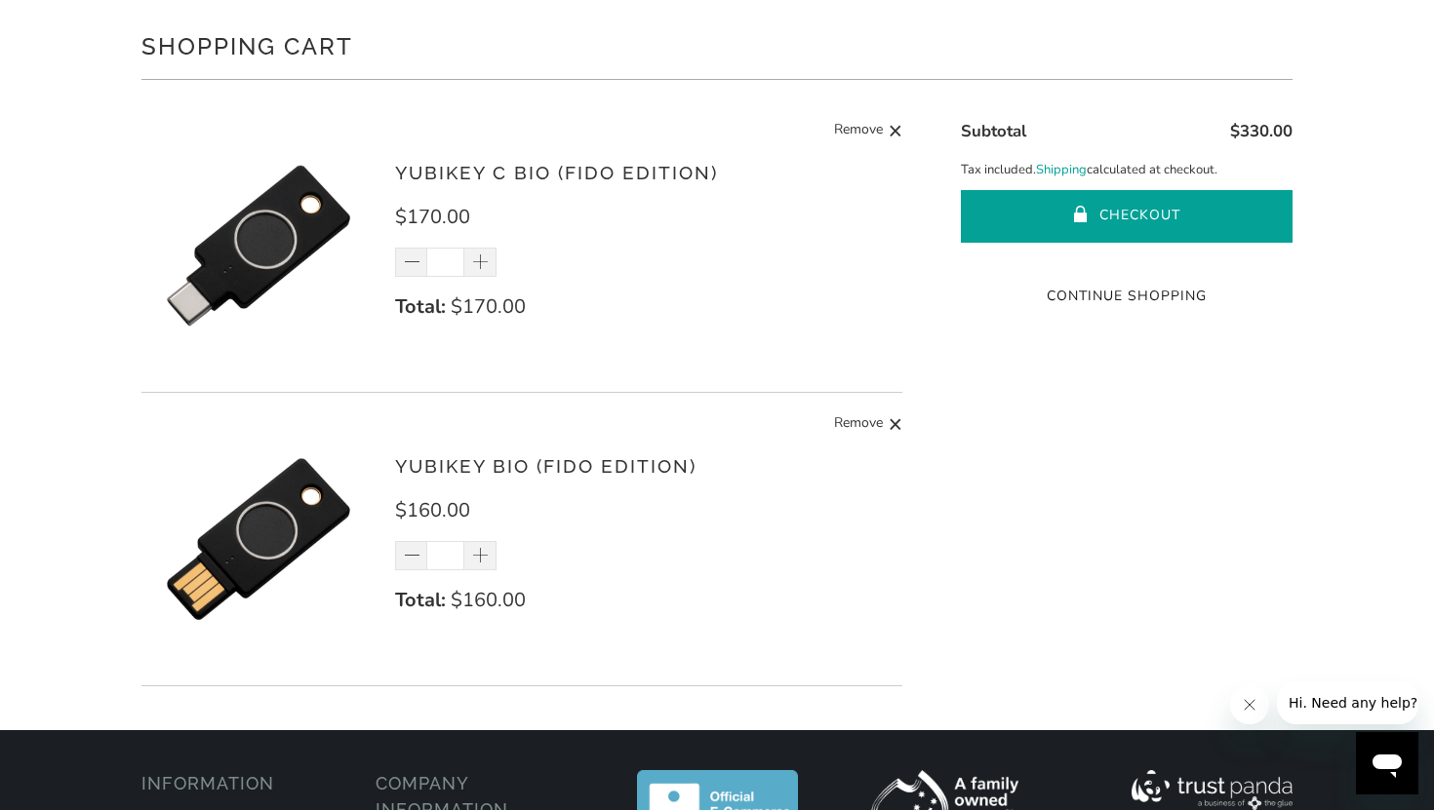 This screenshot has height=810, width=1434. I want to click on a: Shipping, so click(1061, 170).